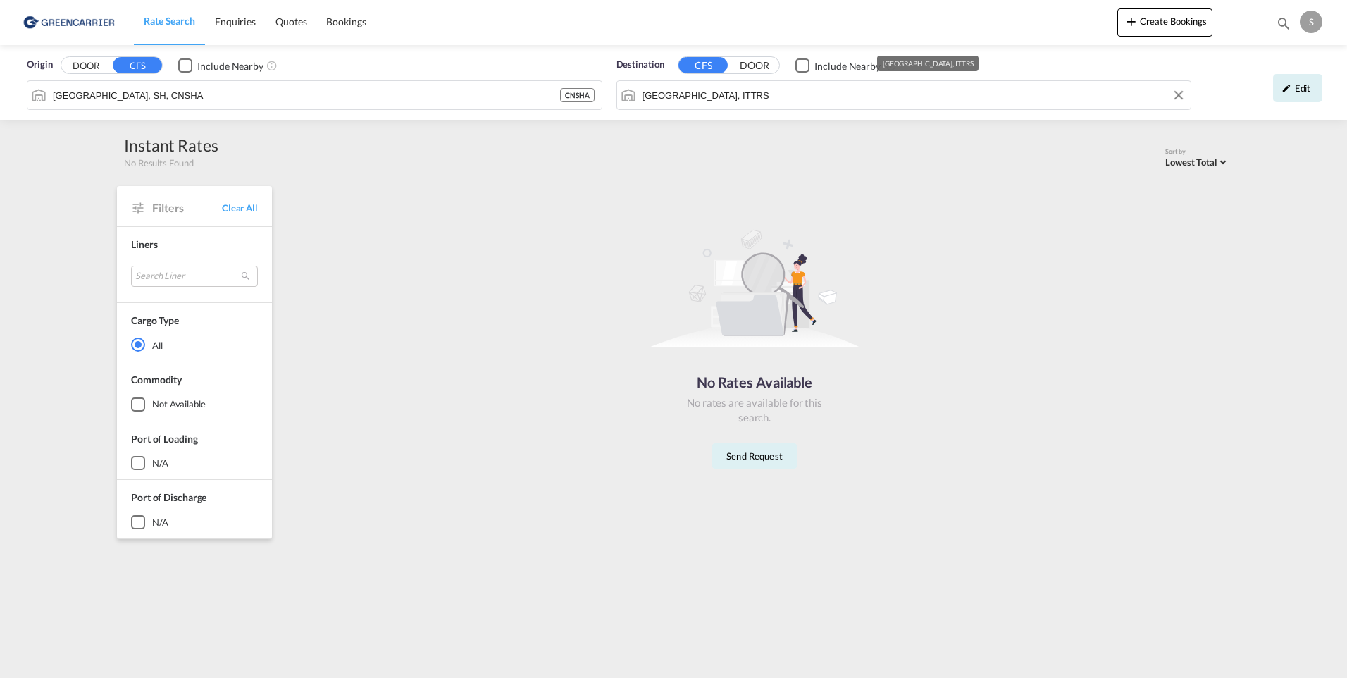 This screenshot has width=1347, height=678. I want to click on span: Lowest Total, so click(1191, 162).